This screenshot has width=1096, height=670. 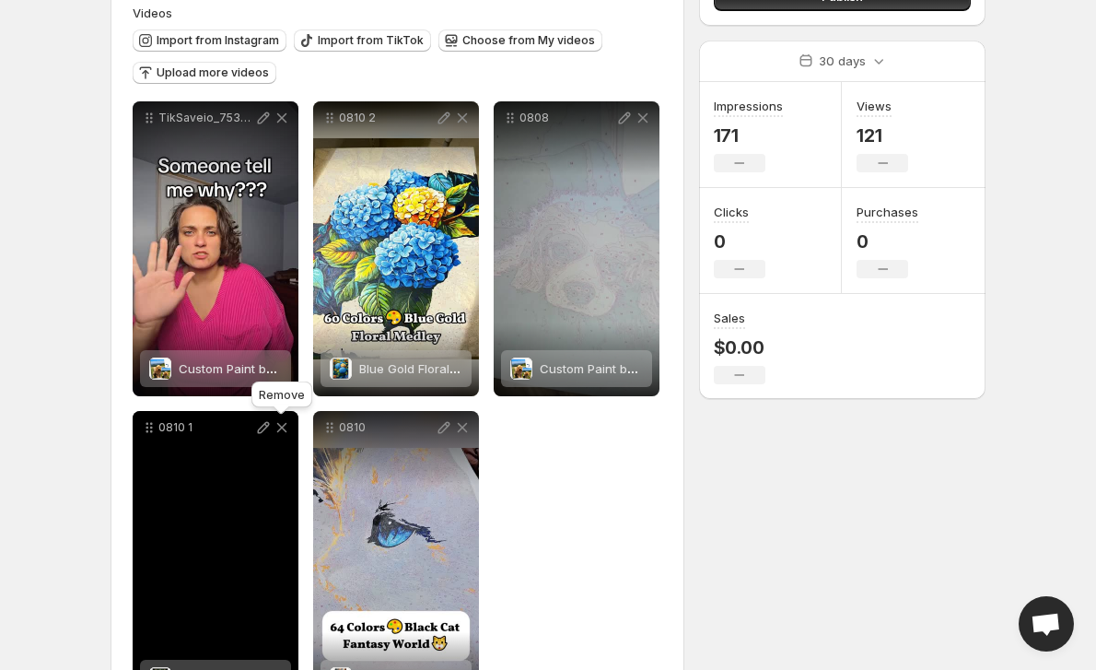 I want to click on span: Choose from My videos, so click(x=529, y=41).